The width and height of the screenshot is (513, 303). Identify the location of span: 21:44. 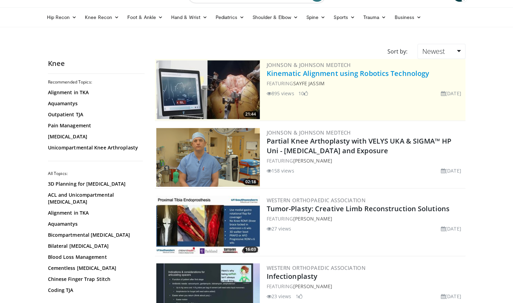
(250, 114).